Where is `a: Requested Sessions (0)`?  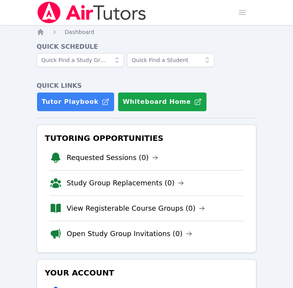 a: Requested Sessions (0) is located at coordinates (112, 158).